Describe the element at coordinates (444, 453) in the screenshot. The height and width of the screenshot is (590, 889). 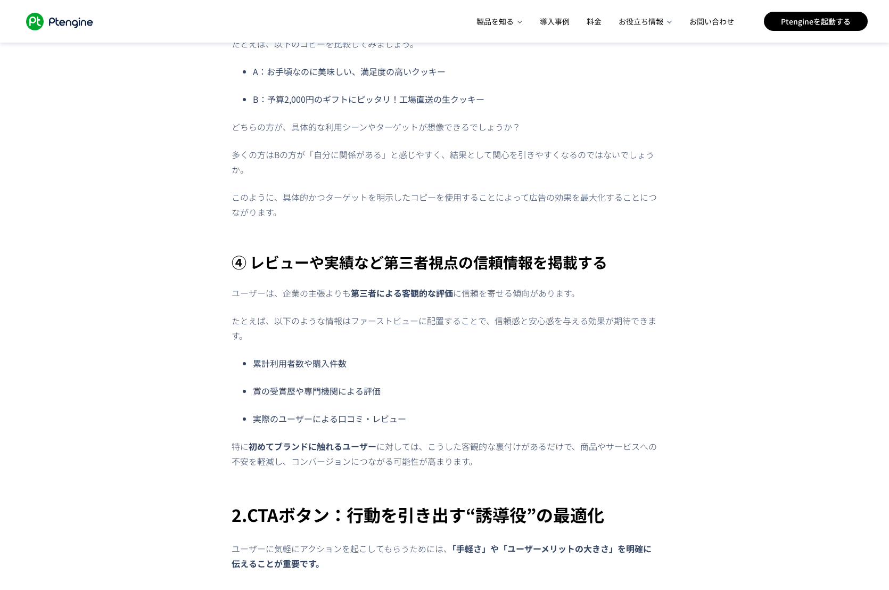
I see `p: 特に に対しては、こうした客観的な裏付けがあるだけで、商品やサービスへの不安を軽減し、コンバージョンにつながる可能性が高まります。` at that location.